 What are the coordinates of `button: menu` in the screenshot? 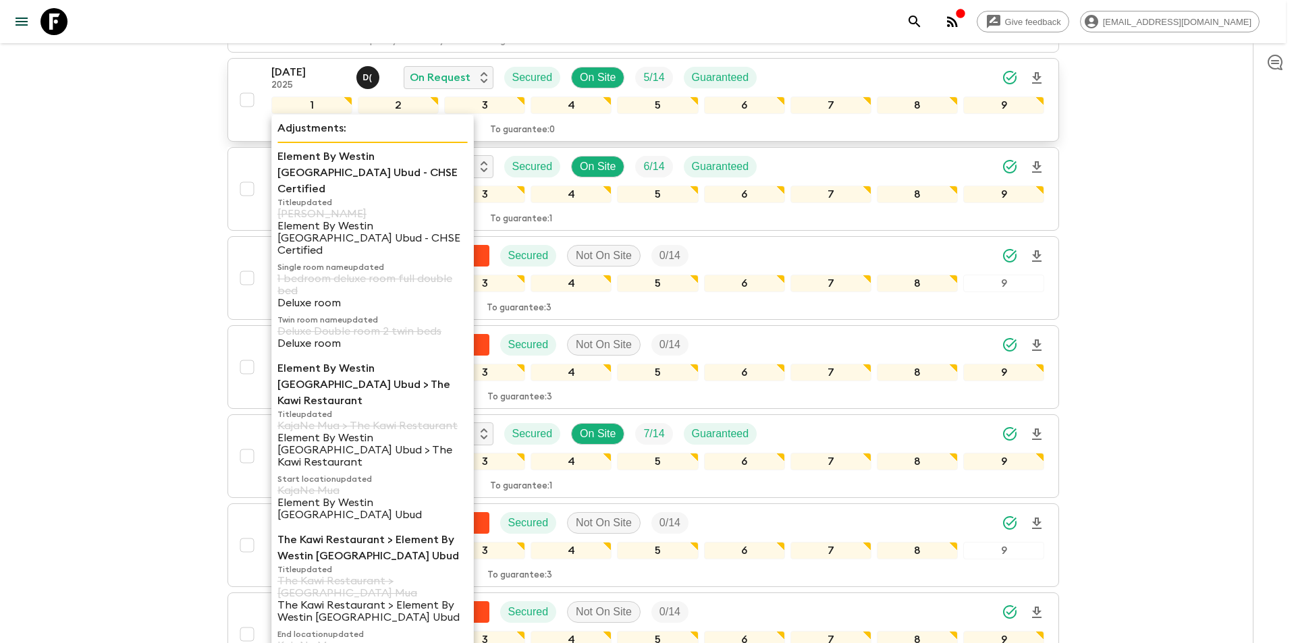 It's located at (22, 22).